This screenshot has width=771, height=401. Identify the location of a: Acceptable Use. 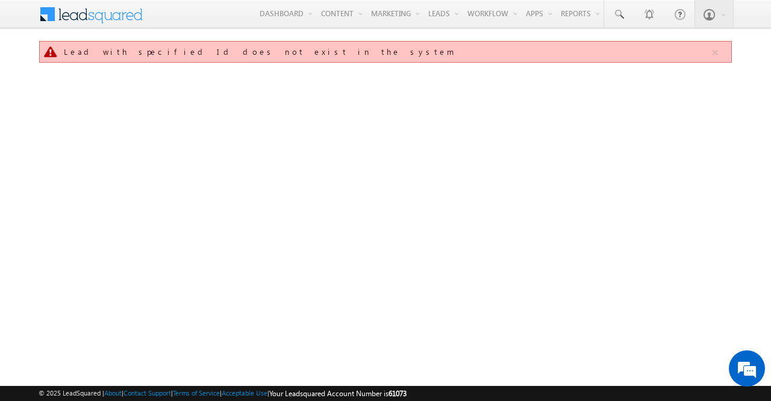
(245, 392).